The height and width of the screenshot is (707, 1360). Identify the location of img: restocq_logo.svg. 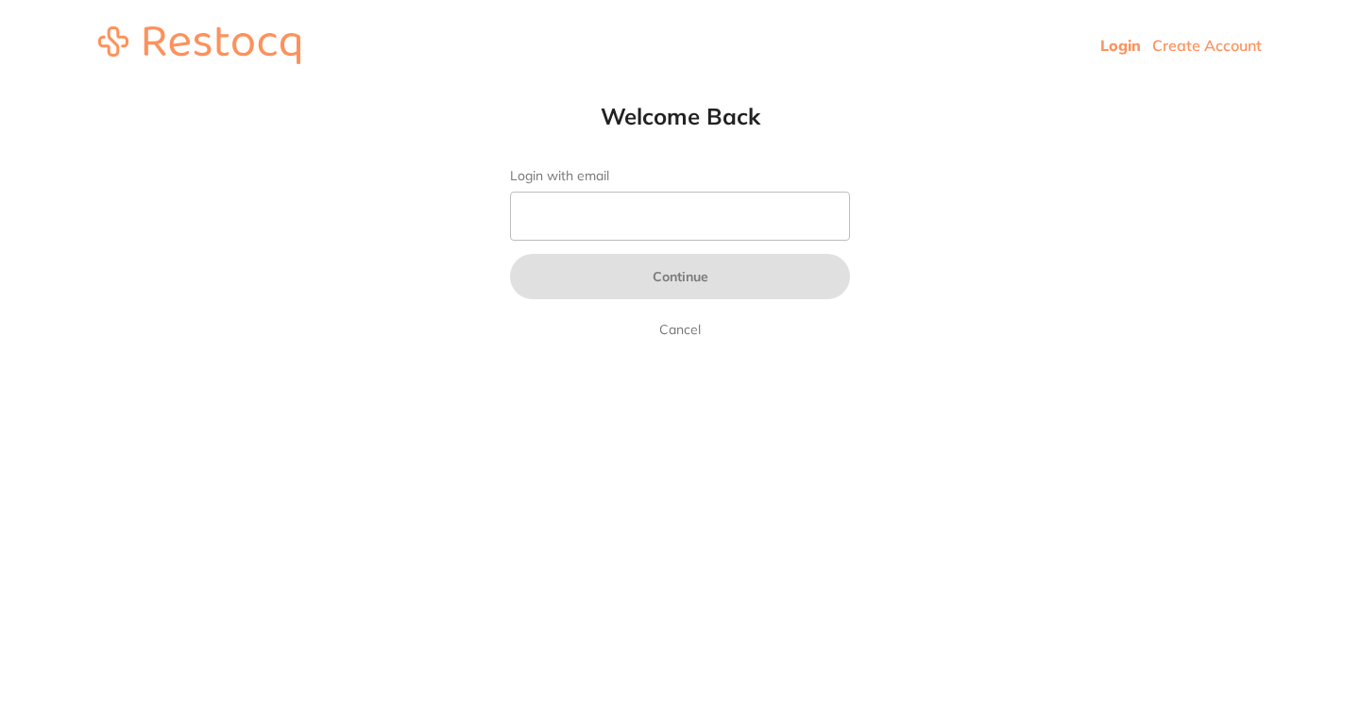
(199, 45).